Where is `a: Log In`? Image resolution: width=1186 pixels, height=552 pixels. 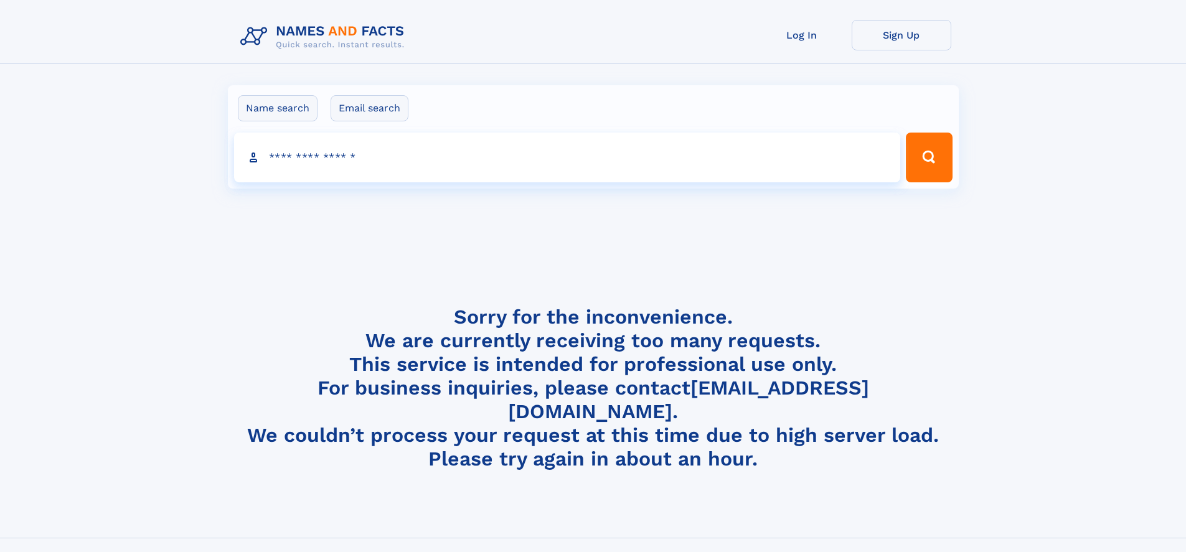
a: Log In is located at coordinates (802, 35).